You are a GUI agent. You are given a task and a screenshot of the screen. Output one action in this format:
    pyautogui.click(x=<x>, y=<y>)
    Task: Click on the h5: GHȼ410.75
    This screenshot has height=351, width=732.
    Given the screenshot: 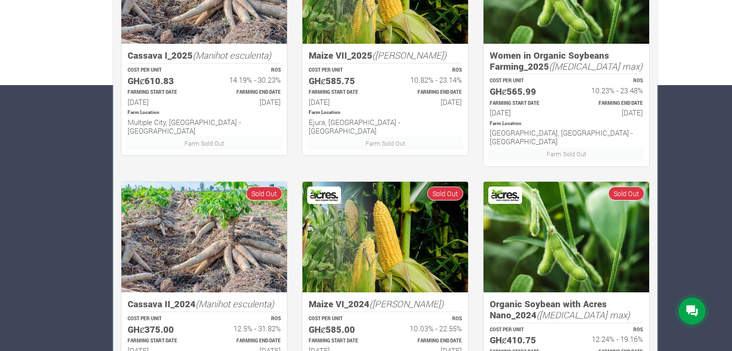 What is the action you would take?
    pyautogui.click(x=523, y=340)
    